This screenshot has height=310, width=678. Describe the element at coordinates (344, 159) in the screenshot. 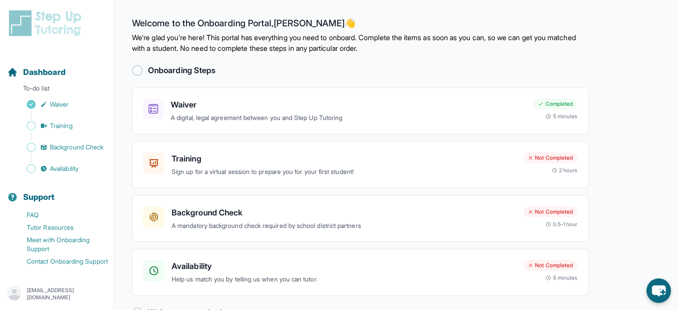

I see `h3: Training` at that location.